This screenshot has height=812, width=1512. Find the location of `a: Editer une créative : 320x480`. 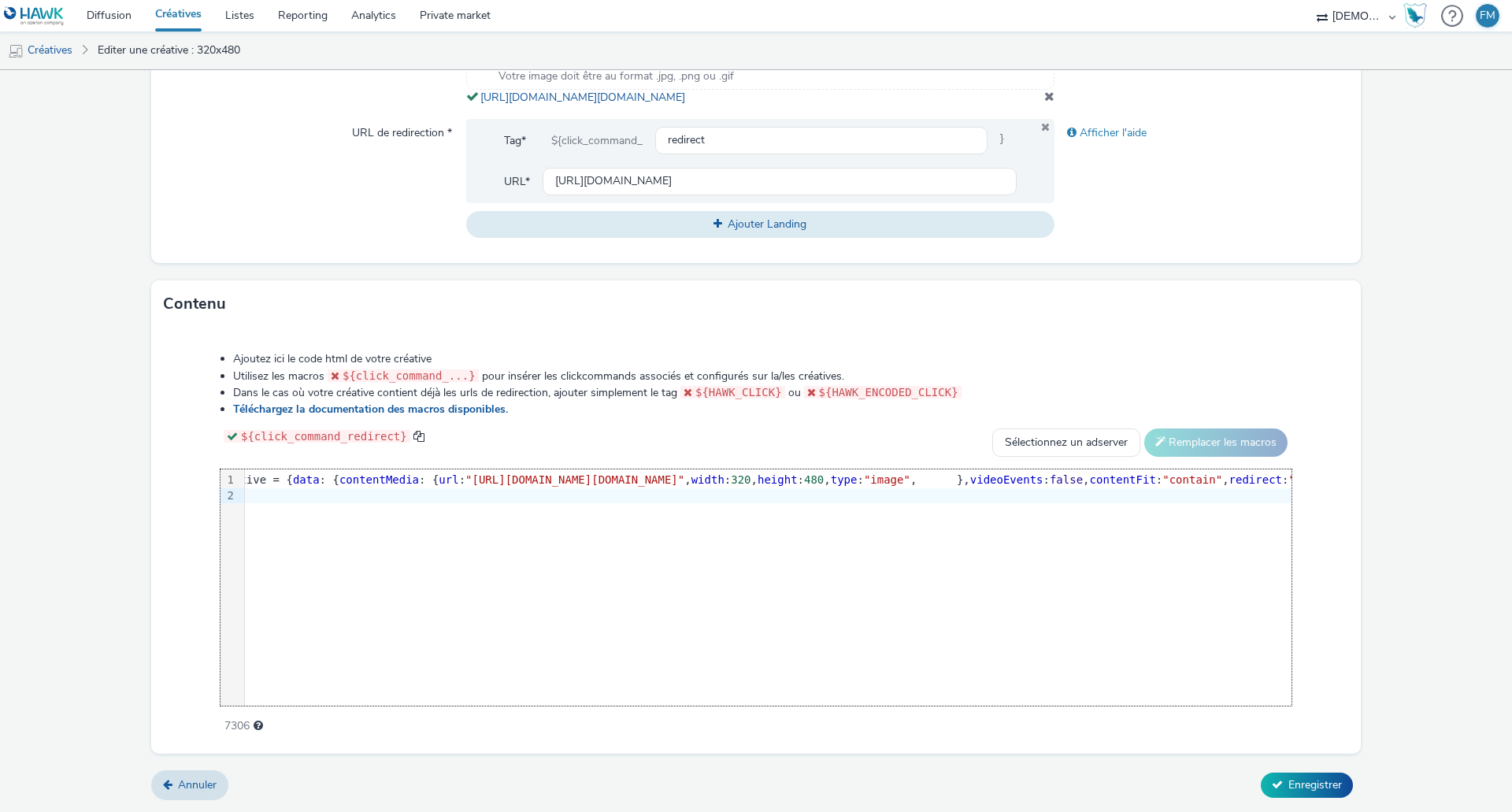

a: Editer une créative : 320x480 is located at coordinates (169, 50).